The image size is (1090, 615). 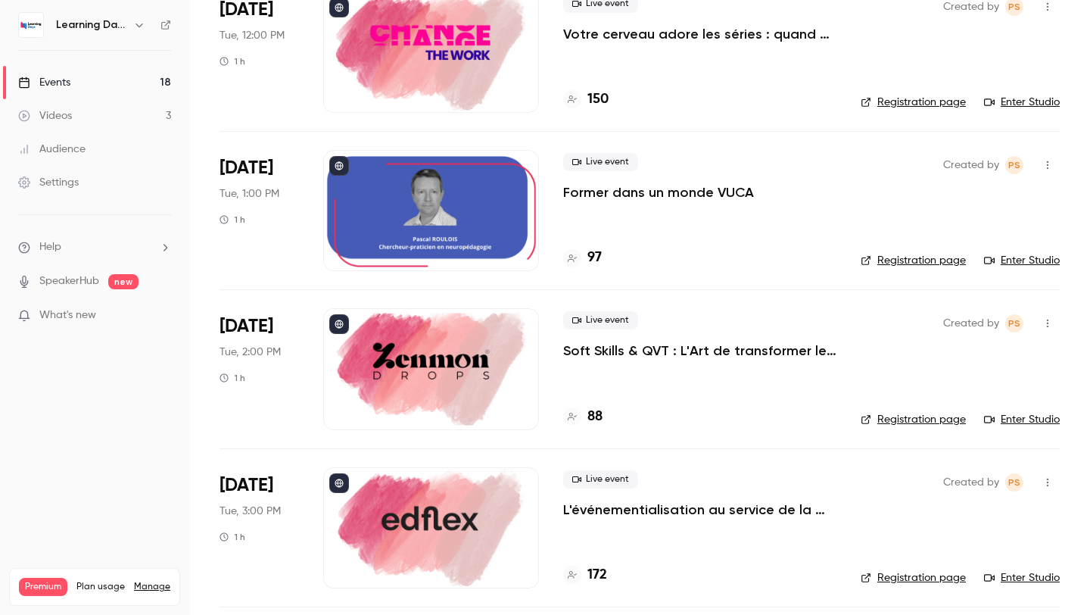 I want to click on div: Events, so click(x=44, y=82).